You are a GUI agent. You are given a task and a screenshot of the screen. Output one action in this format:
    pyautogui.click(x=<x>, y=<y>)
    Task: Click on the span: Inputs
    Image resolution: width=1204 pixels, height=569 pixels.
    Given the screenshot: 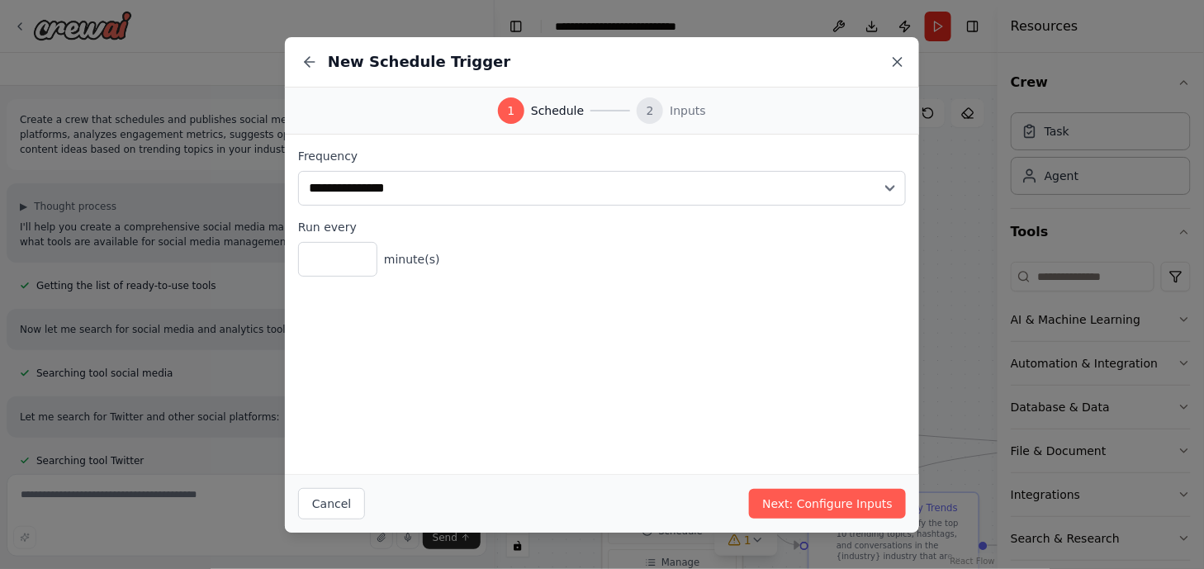 What is the action you would take?
    pyautogui.click(x=688, y=111)
    